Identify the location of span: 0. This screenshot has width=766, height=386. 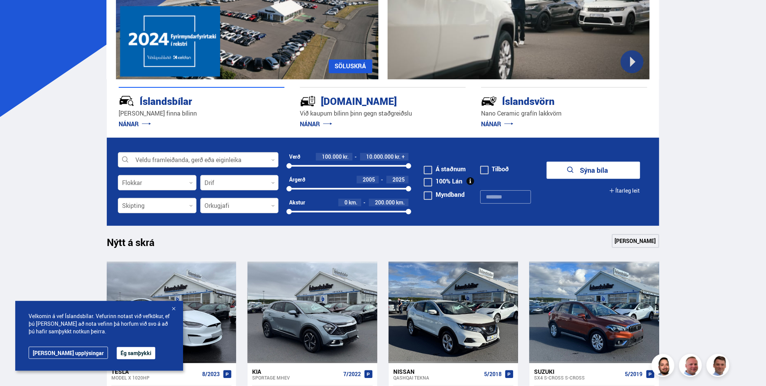
(346, 202).